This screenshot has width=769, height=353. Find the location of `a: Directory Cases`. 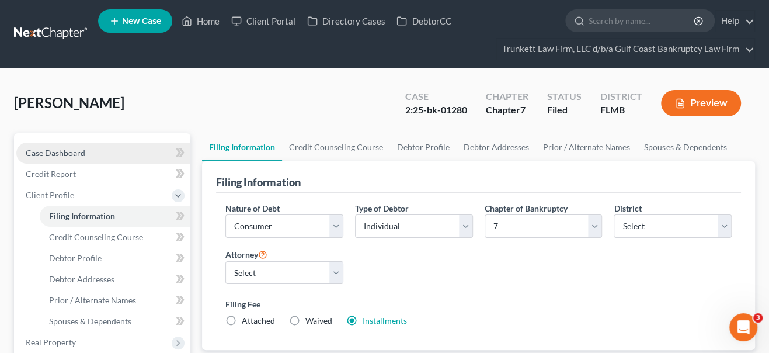

a: Directory Cases is located at coordinates (346, 21).